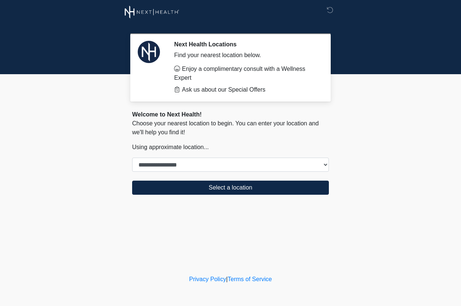  What do you see at coordinates (149, 52) in the screenshot?
I see `img: Agent Avatar` at bounding box center [149, 52].